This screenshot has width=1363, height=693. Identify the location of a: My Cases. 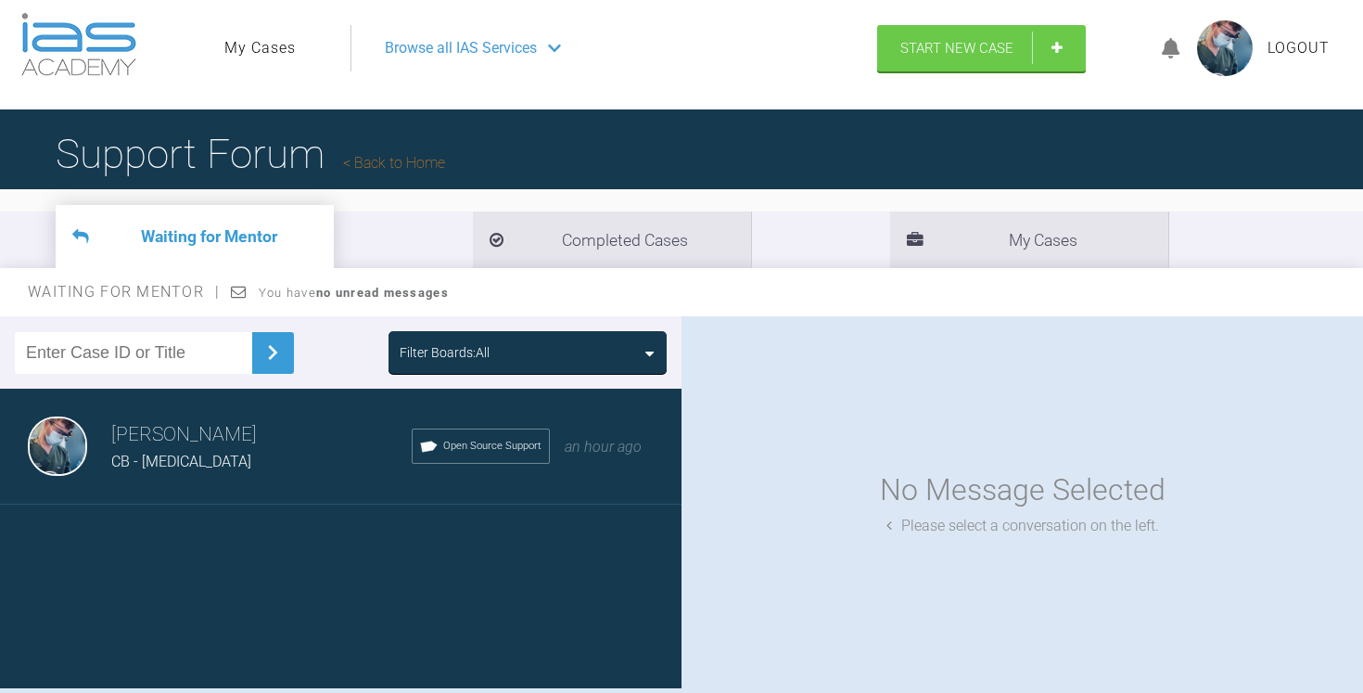
(260, 48).